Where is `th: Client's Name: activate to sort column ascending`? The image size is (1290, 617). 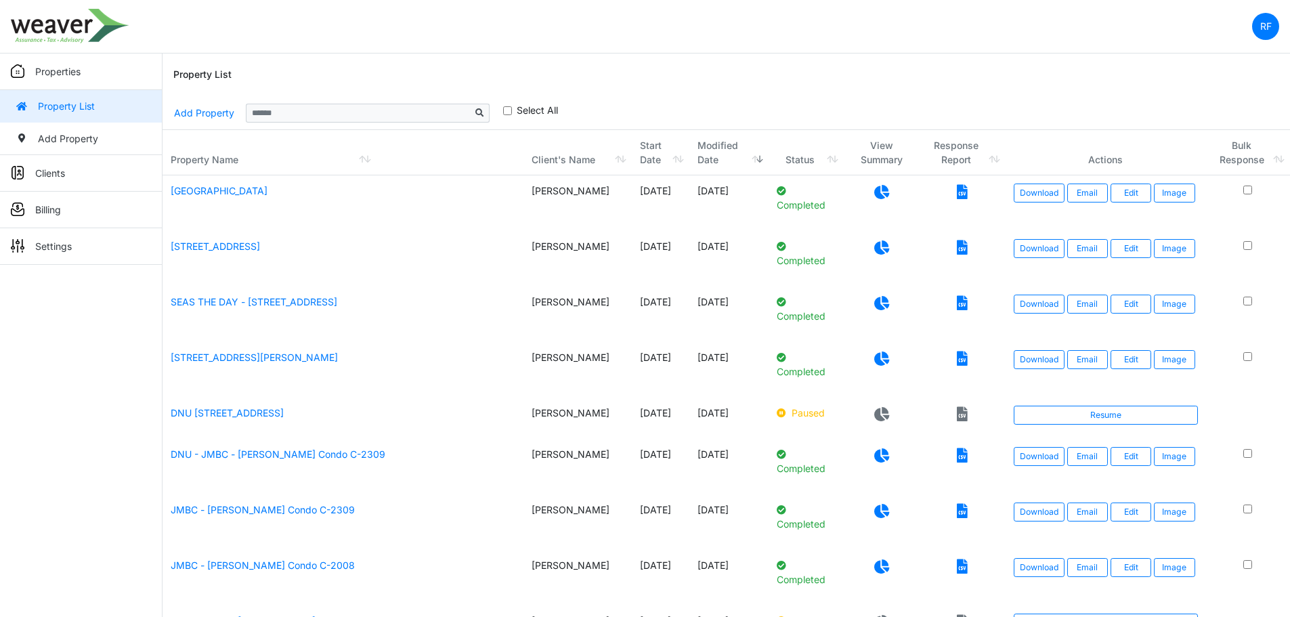 th: Client's Name: activate to sort column ascending is located at coordinates (578, 152).